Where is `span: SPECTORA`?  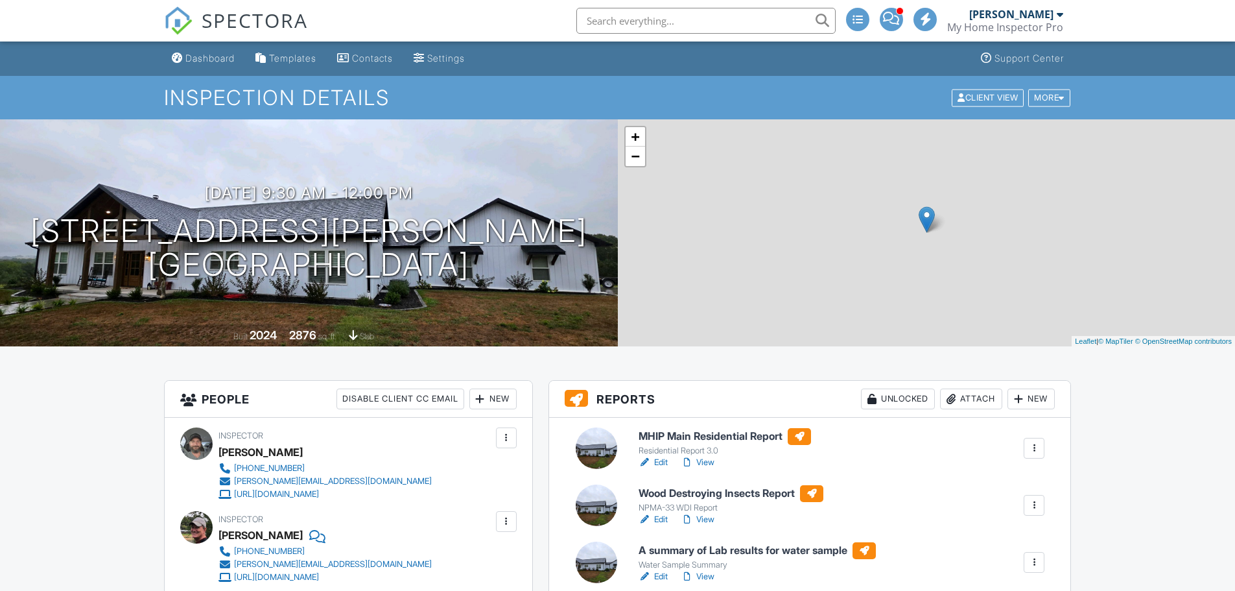
span: SPECTORA is located at coordinates (255, 20).